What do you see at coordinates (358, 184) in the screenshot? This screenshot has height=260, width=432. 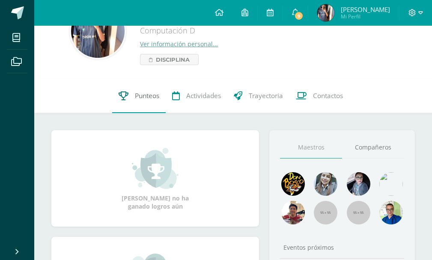 I see `img: b8baad08a0802a54ee139394226d2cf3.png` at bounding box center [358, 184].